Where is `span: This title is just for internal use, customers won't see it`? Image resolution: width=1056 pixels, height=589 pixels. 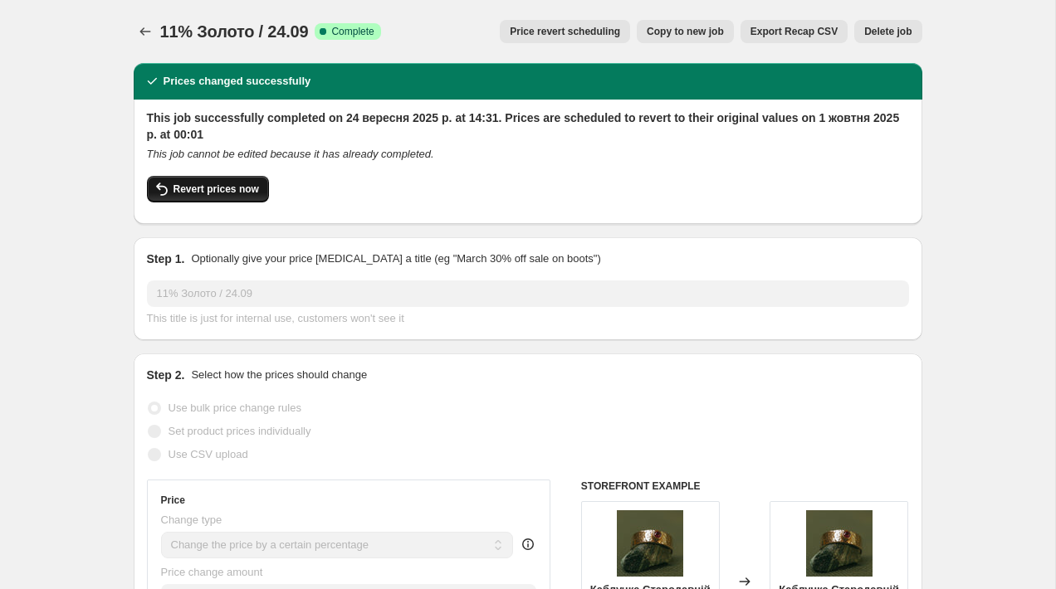
span: This title is just for internal use, customers won't see it is located at coordinates (276, 318).